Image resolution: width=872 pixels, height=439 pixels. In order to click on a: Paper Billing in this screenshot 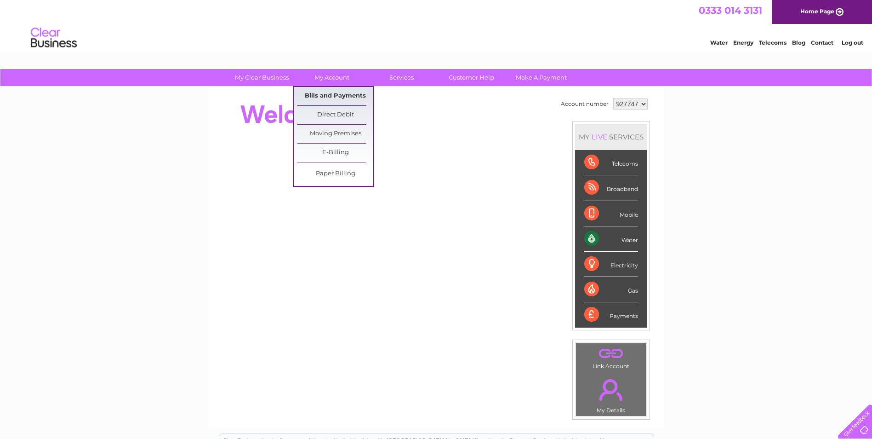, I will do `click(335, 174)`.